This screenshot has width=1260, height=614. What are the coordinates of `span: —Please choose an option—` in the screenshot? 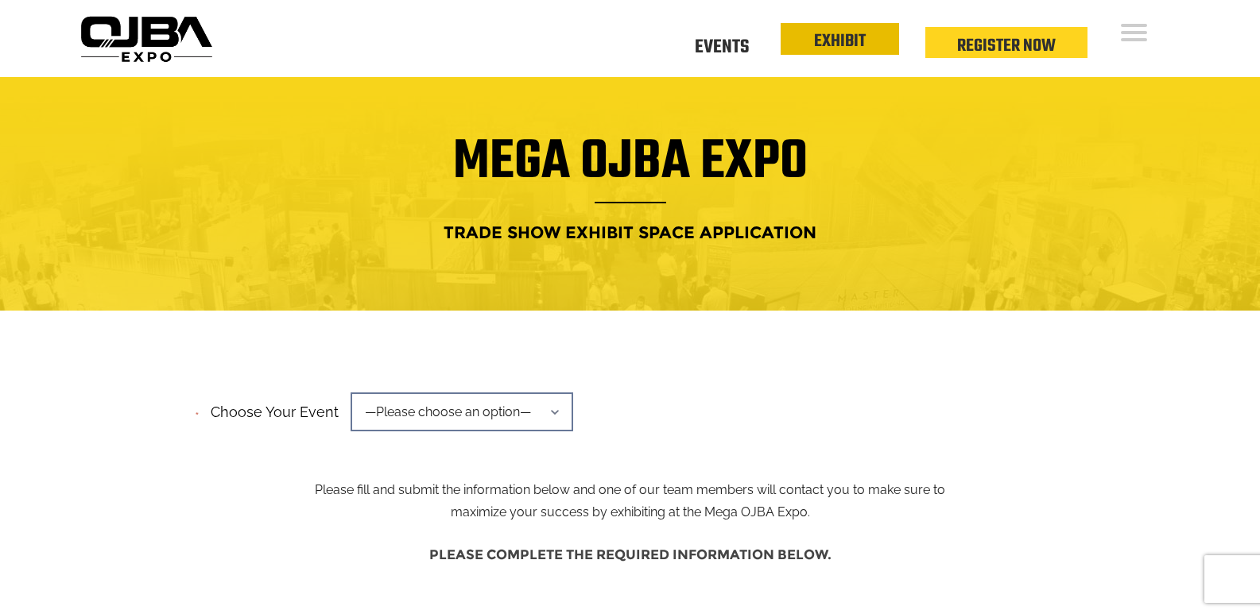 It's located at (462, 412).